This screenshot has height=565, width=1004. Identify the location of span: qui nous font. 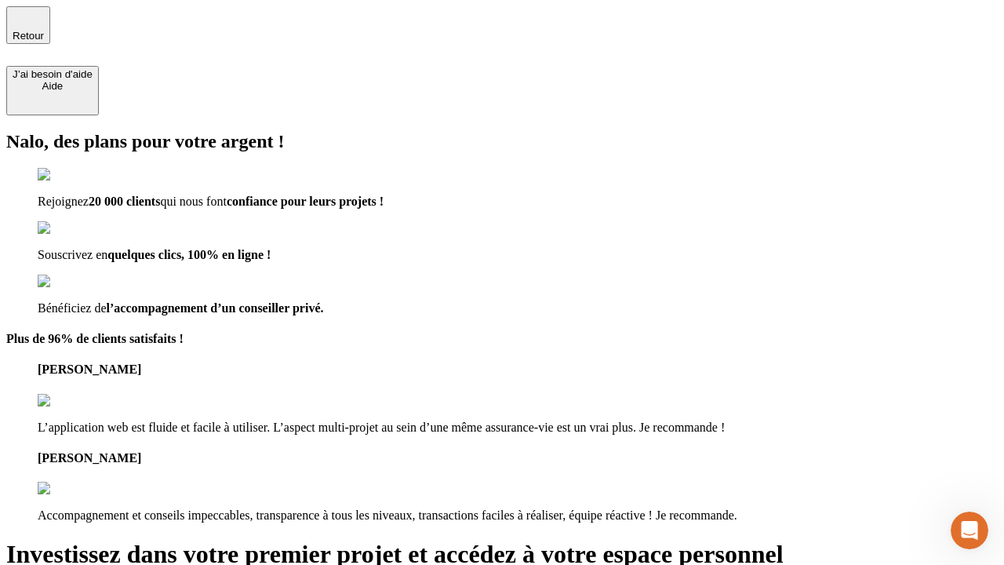
(193, 201).